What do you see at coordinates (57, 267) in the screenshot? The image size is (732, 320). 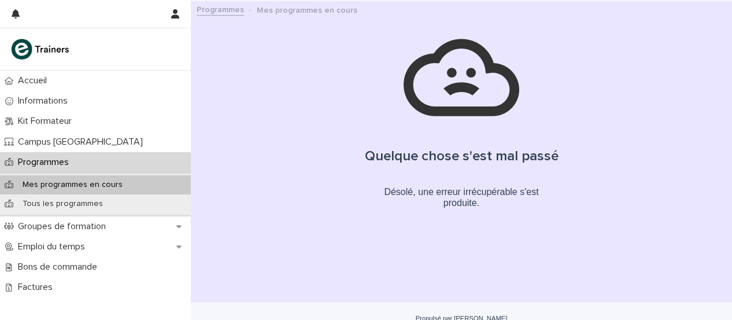 I see `font: Bons de commande` at bounding box center [57, 267].